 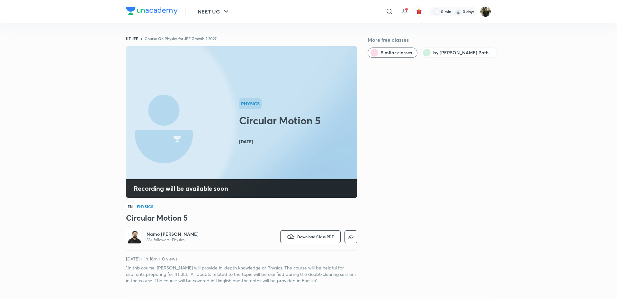 I want to click on h4: Physics, so click(x=145, y=207).